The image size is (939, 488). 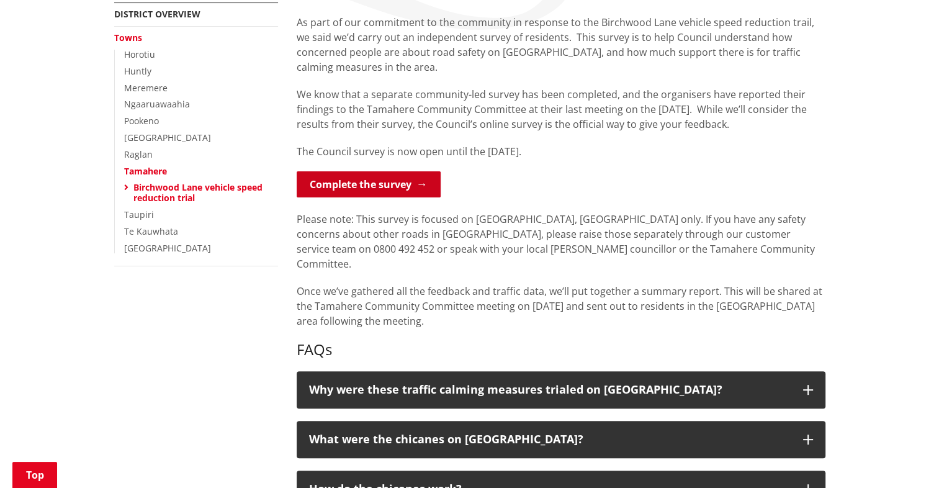 I want to click on a: Pookeno, so click(x=141, y=120).